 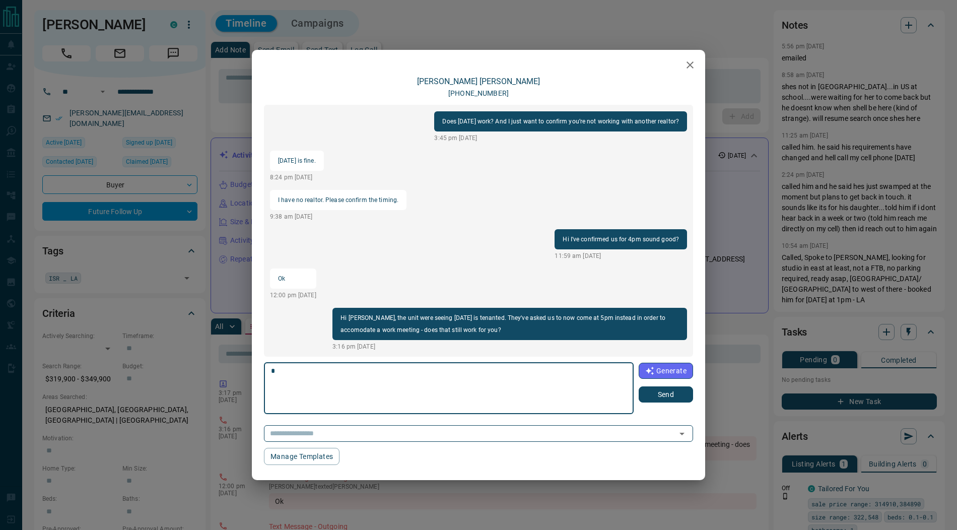 What do you see at coordinates (620, 239) in the screenshot?
I see `p: Hi I’ve confirmed us for 4pm sound good?` at bounding box center [620, 239].